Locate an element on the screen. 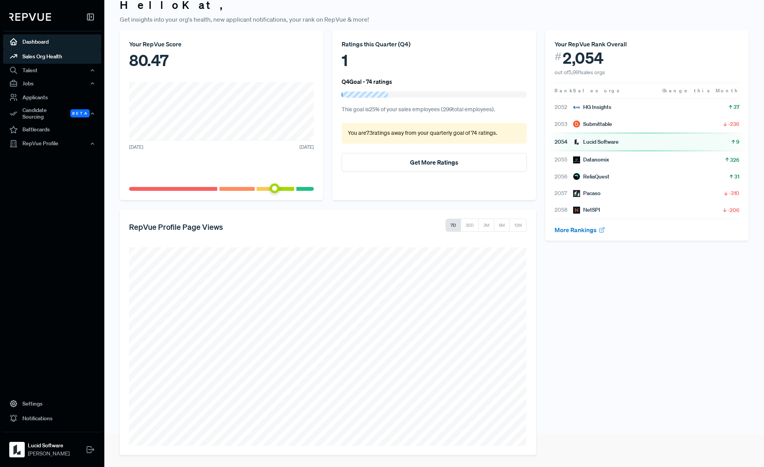  span: 2054 is located at coordinates (564, 142).